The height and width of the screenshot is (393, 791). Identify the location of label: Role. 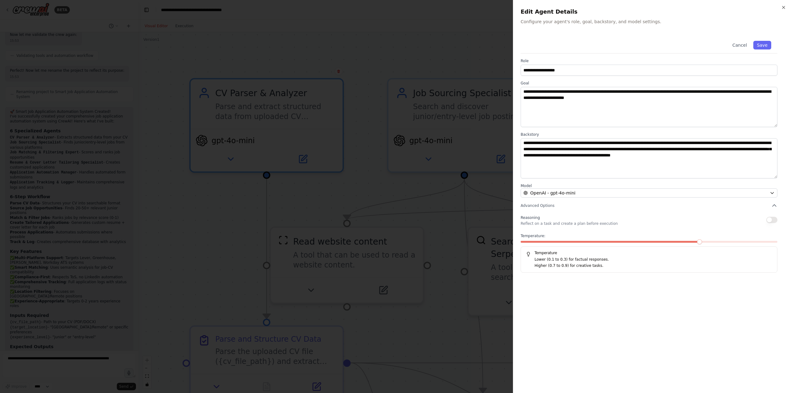
(649, 61).